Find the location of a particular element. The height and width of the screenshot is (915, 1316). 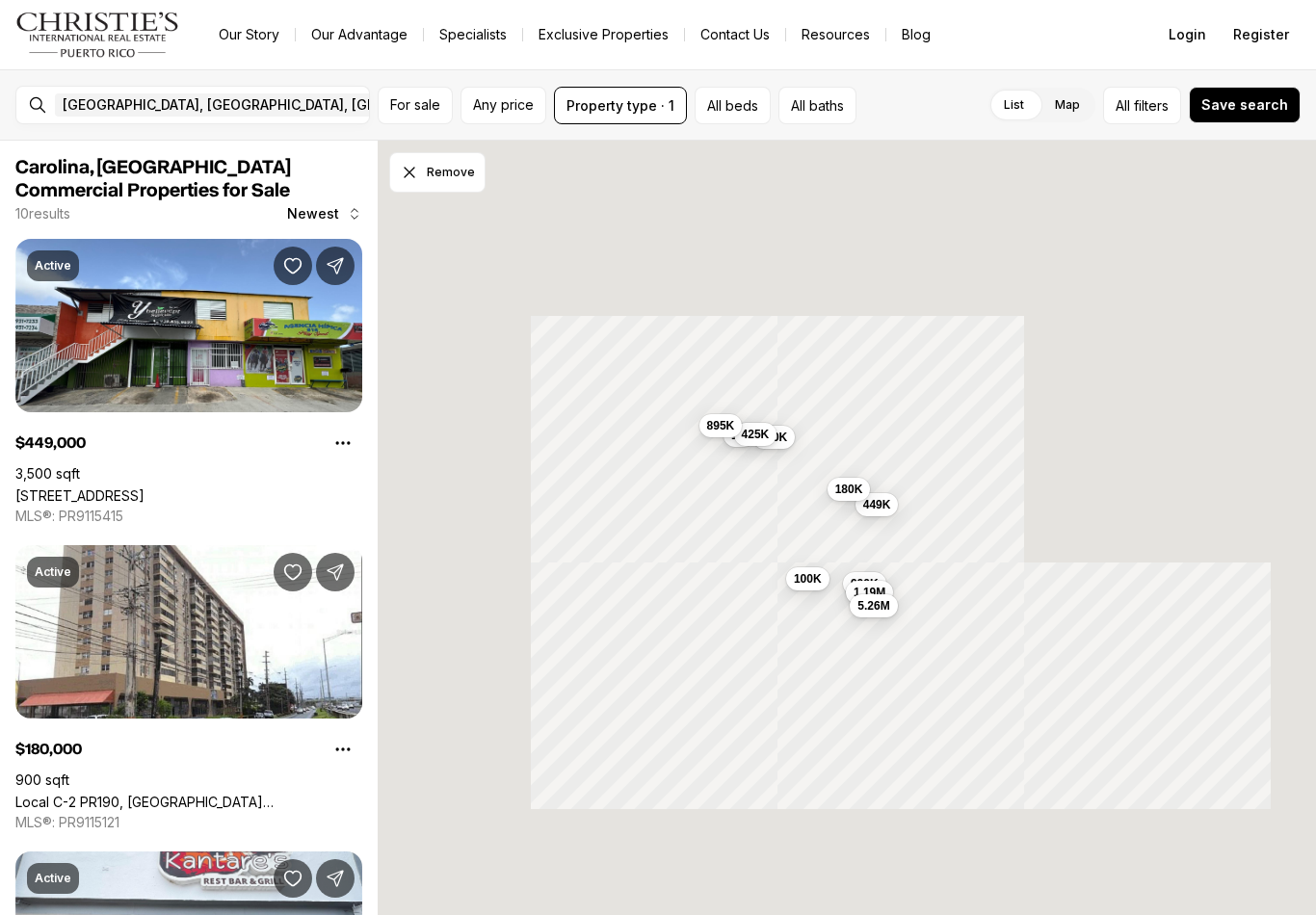

span: 1M is located at coordinates (739, 436).